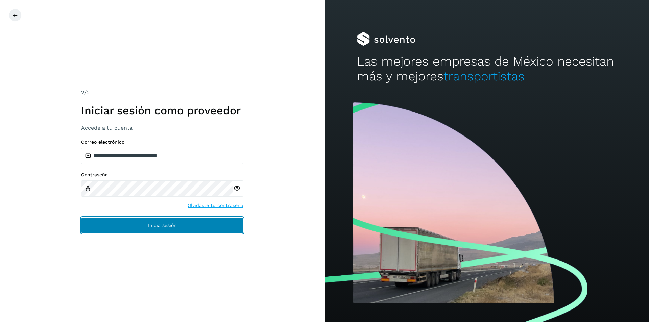 This screenshot has width=649, height=322. I want to click on h1: Iniciar sesión como proveedor, so click(162, 111).